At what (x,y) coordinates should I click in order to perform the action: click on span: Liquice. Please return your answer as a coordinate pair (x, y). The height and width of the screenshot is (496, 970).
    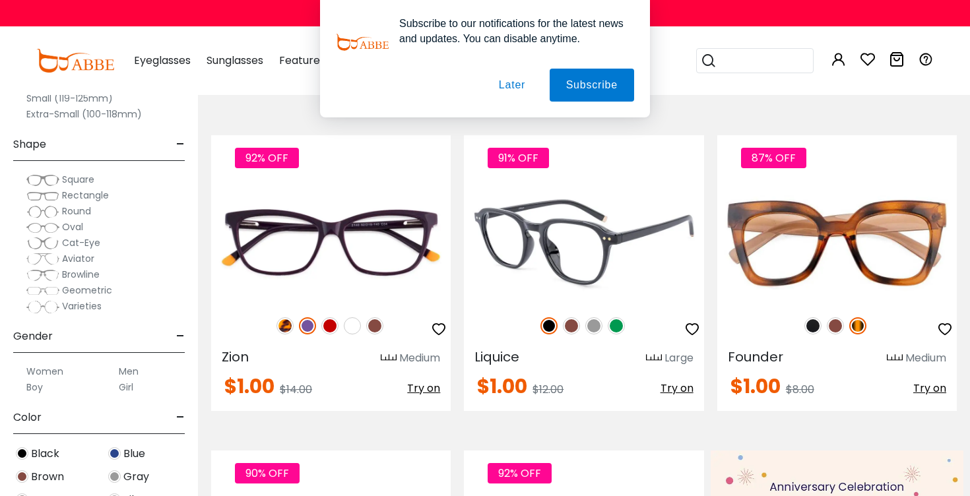
    Looking at the image, I should click on (497, 357).